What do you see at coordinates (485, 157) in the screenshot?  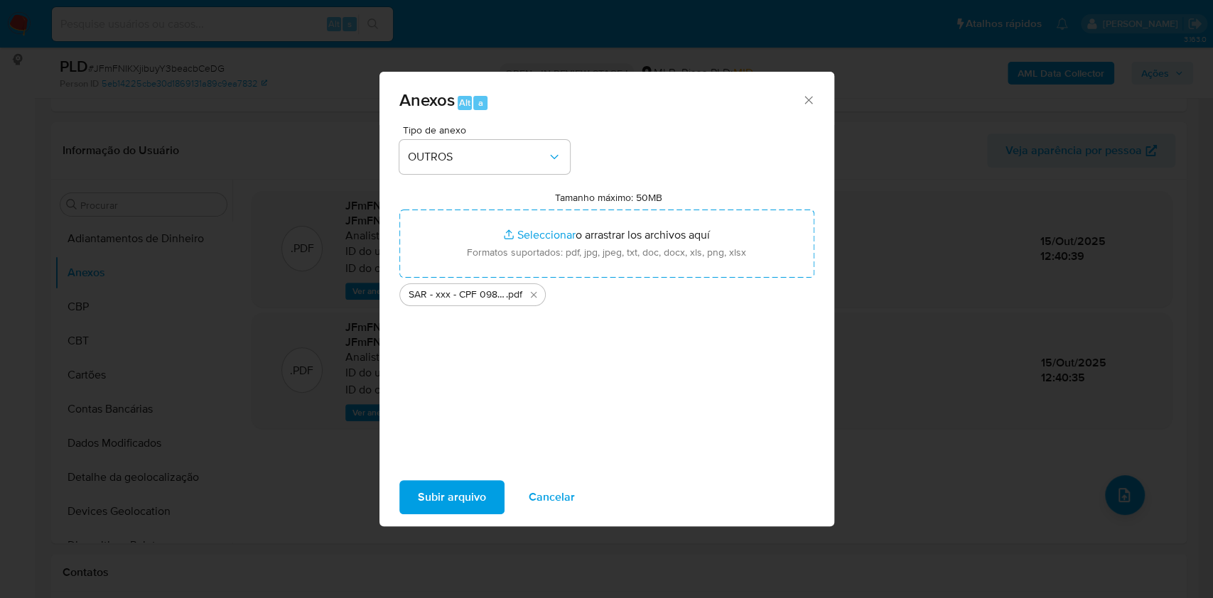 I see `button: OUTROS` at bounding box center [485, 157].